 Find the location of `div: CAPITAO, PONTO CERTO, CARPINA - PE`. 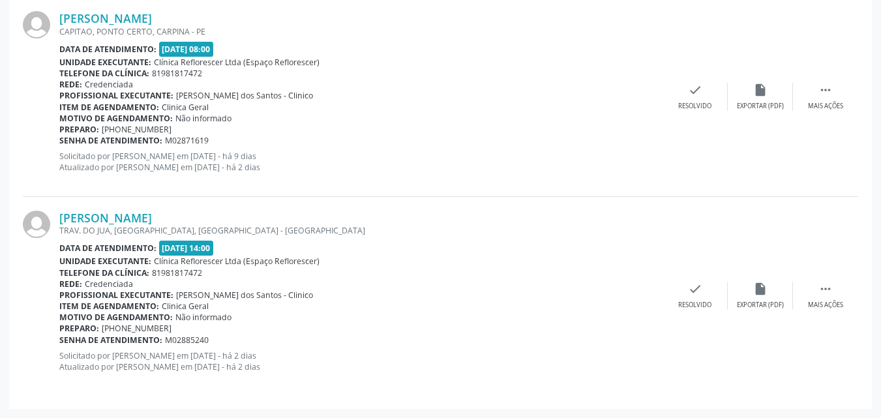

div: CAPITAO, PONTO CERTO, CARPINA - PE is located at coordinates (361, 31).